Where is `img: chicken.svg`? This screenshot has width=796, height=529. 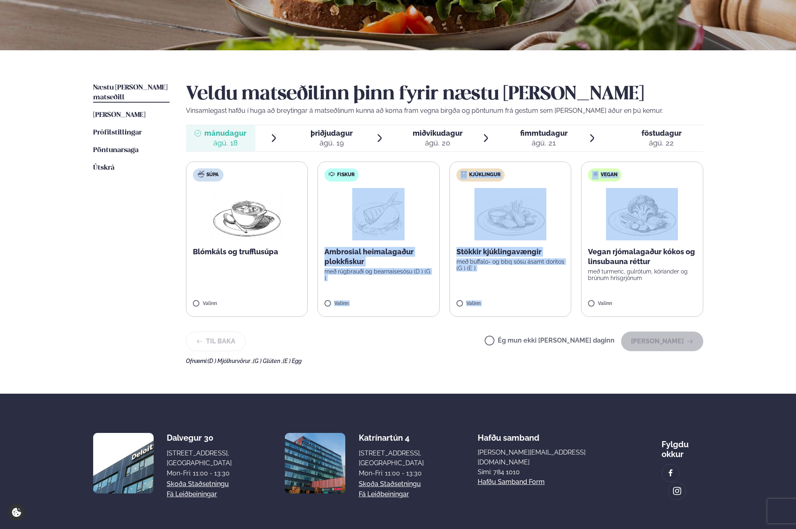
img: chicken.svg is located at coordinates (464, 174).